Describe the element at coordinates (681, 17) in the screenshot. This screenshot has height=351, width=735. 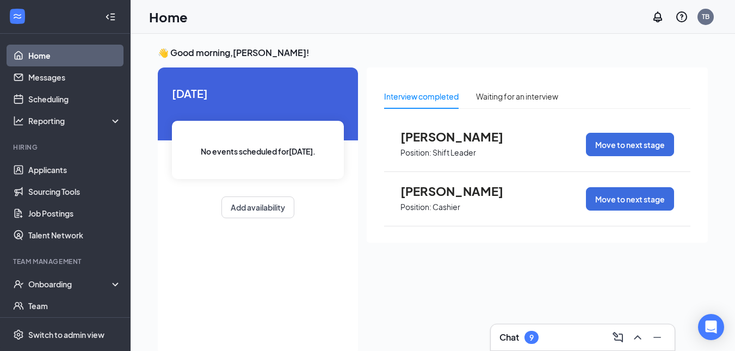
I see `svg: QuestionInfo` at that location.